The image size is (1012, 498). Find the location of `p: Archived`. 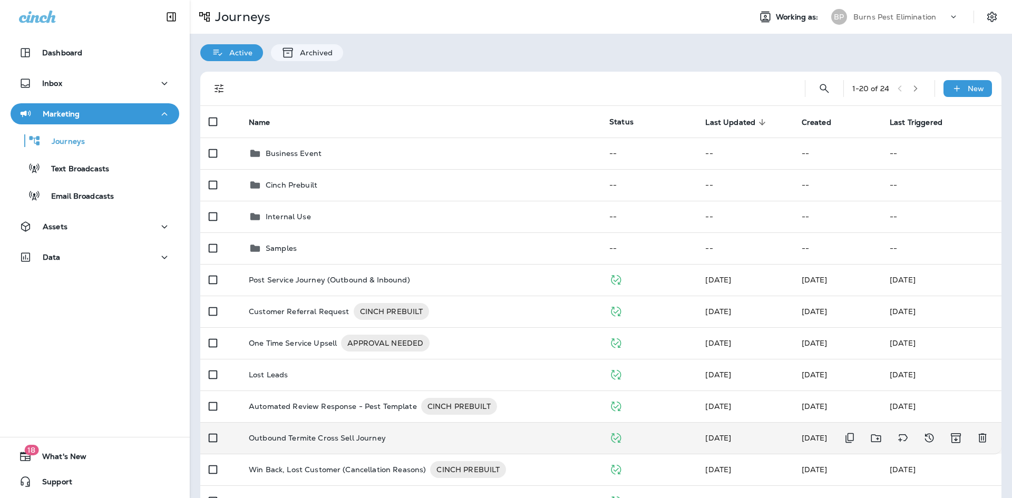

p: Archived is located at coordinates (314, 53).